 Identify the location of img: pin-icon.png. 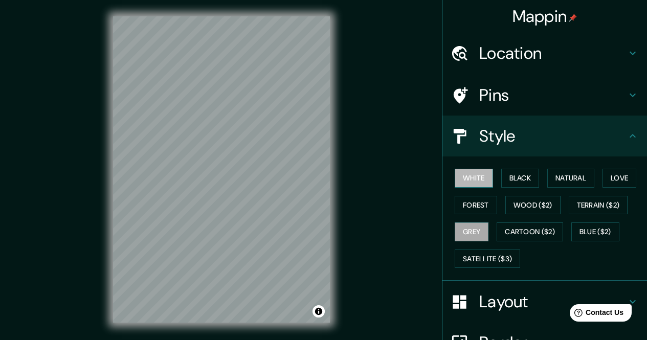
(573, 18).